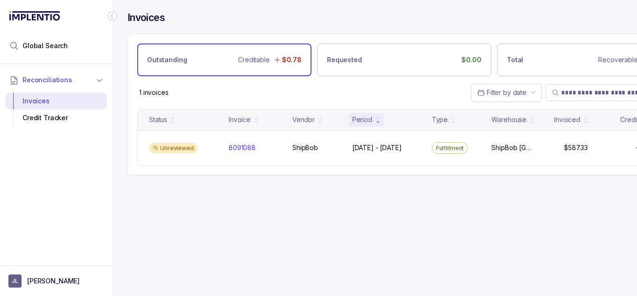 The image size is (637, 296). I want to click on p: 1 invoices, so click(154, 93).